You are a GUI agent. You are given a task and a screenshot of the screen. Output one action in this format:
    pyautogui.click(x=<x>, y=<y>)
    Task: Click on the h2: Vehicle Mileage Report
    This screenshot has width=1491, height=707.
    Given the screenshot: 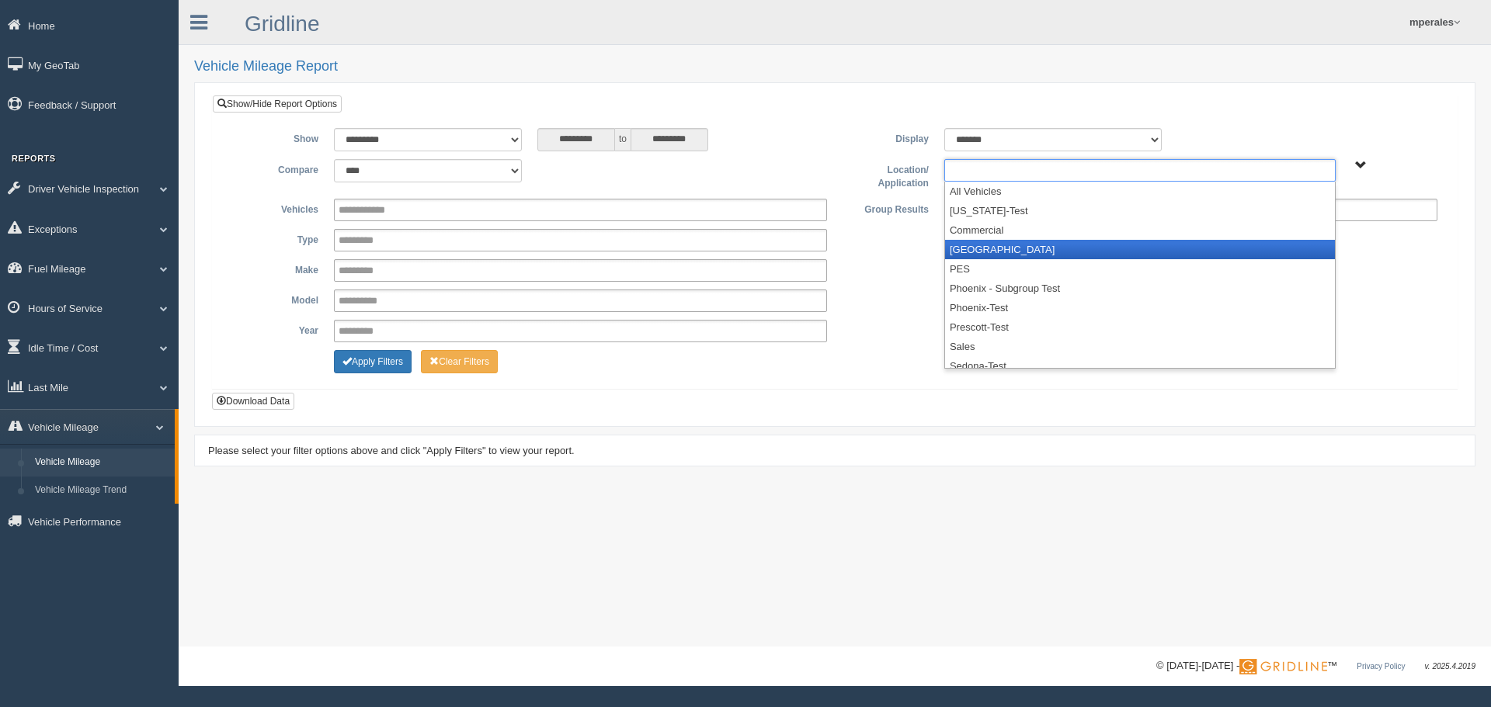 What is the action you would take?
    pyautogui.click(x=835, y=67)
    